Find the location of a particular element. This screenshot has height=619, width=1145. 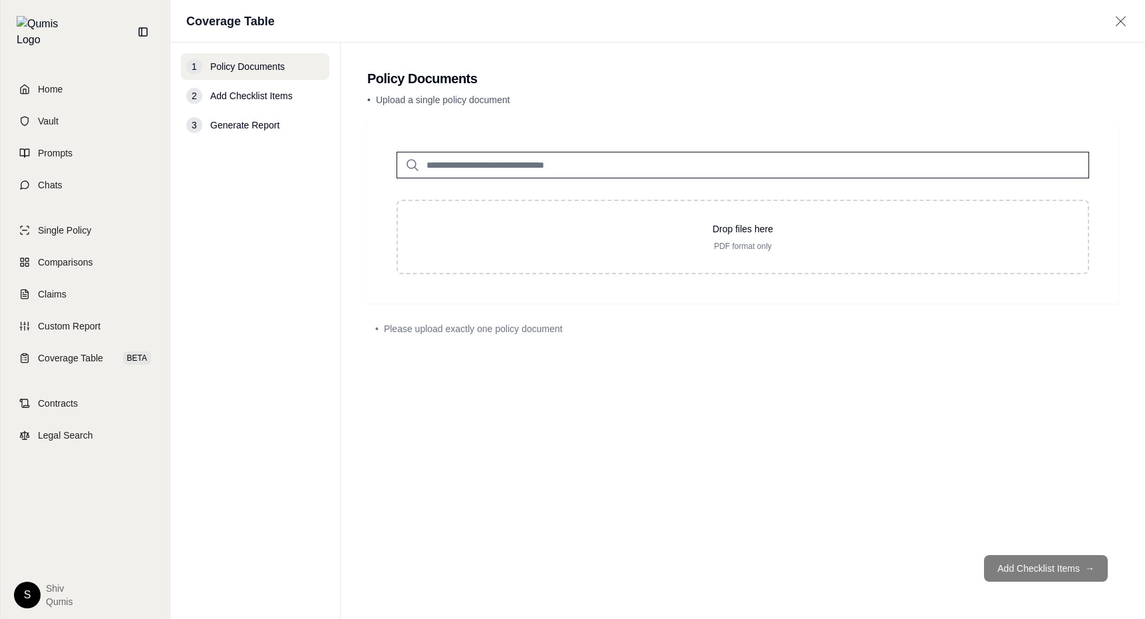

button: Collapse sidebar is located at coordinates (143, 32).